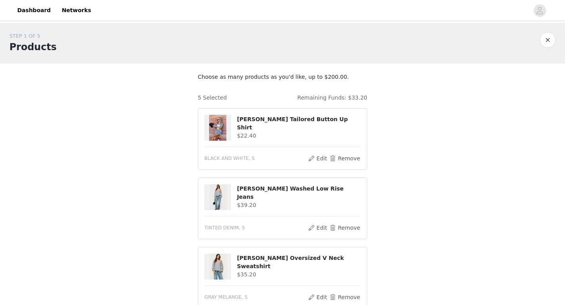  What do you see at coordinates (230, 159) in the screenshot?
I see `span: BLACK AND WHITE, S` at bounding box center [230, 159].